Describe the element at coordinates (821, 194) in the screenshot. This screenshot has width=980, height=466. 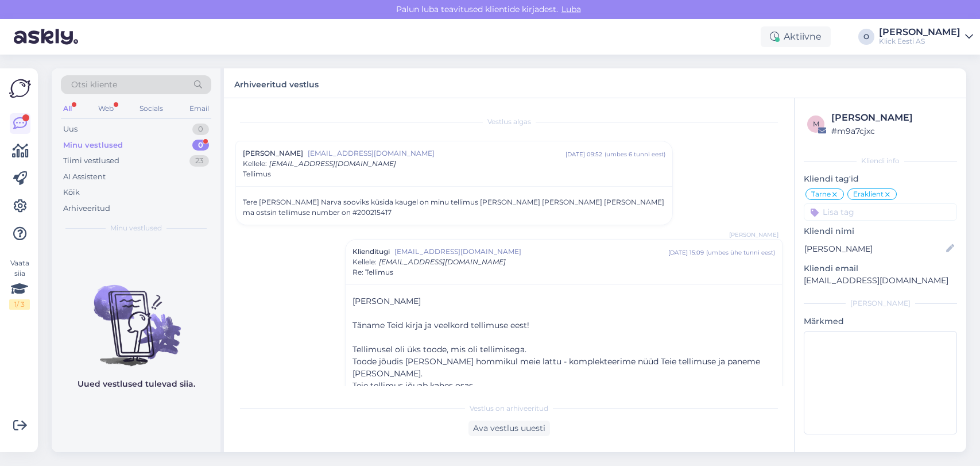
I see `span: Tarne` at that location.